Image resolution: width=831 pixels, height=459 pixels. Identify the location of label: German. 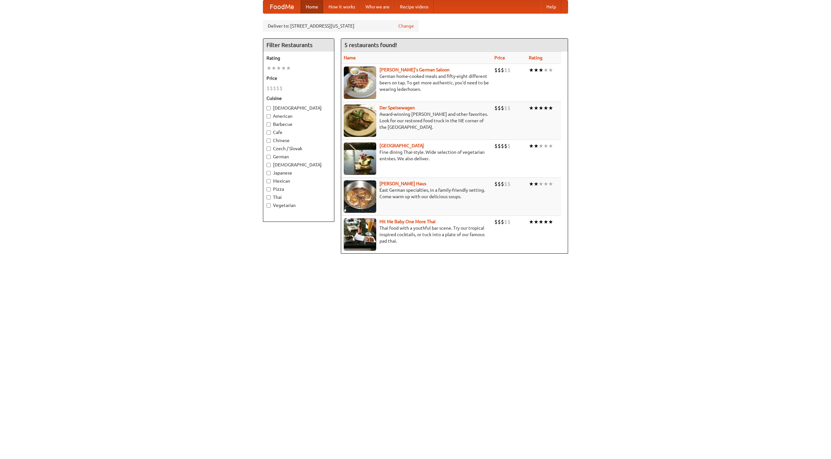
(299, 157).